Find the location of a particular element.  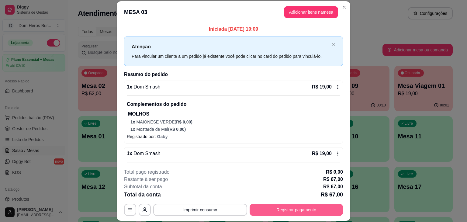

span: Gaby is located at coordinates (162, 137).